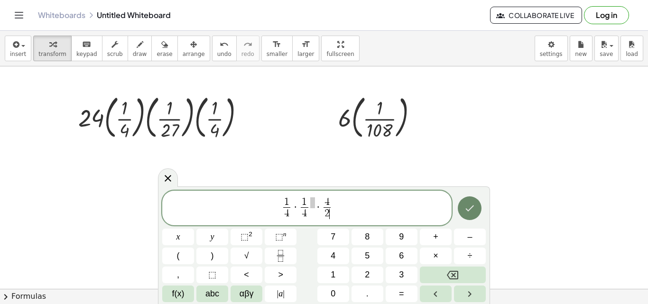 Image resolution: width=648 pixels, height=304 pixels. Describe the element at coordinates (248, 48) in the screenshot. I see `button: redoredo` at that location.